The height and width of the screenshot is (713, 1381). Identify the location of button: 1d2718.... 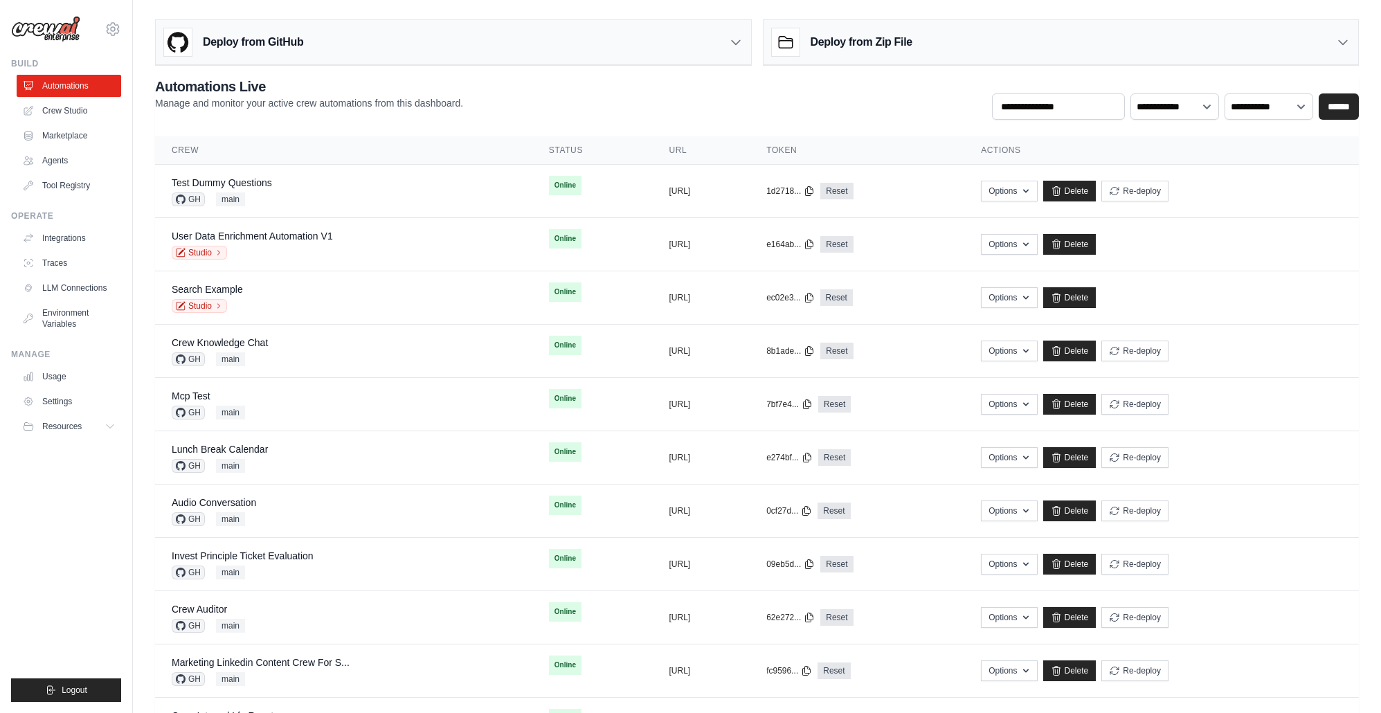
(791, 191).